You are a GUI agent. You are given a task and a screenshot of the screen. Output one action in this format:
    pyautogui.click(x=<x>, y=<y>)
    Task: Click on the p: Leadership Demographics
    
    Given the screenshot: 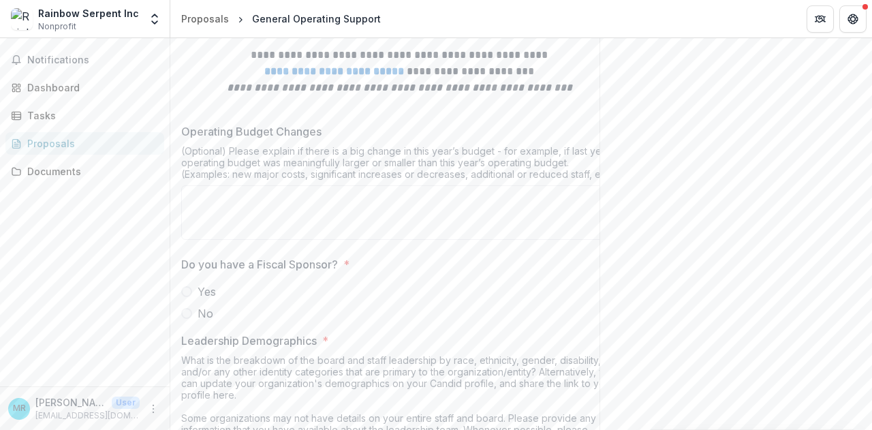 What is the action you would take?
    pyautogui.click(x=249, y=341)
    